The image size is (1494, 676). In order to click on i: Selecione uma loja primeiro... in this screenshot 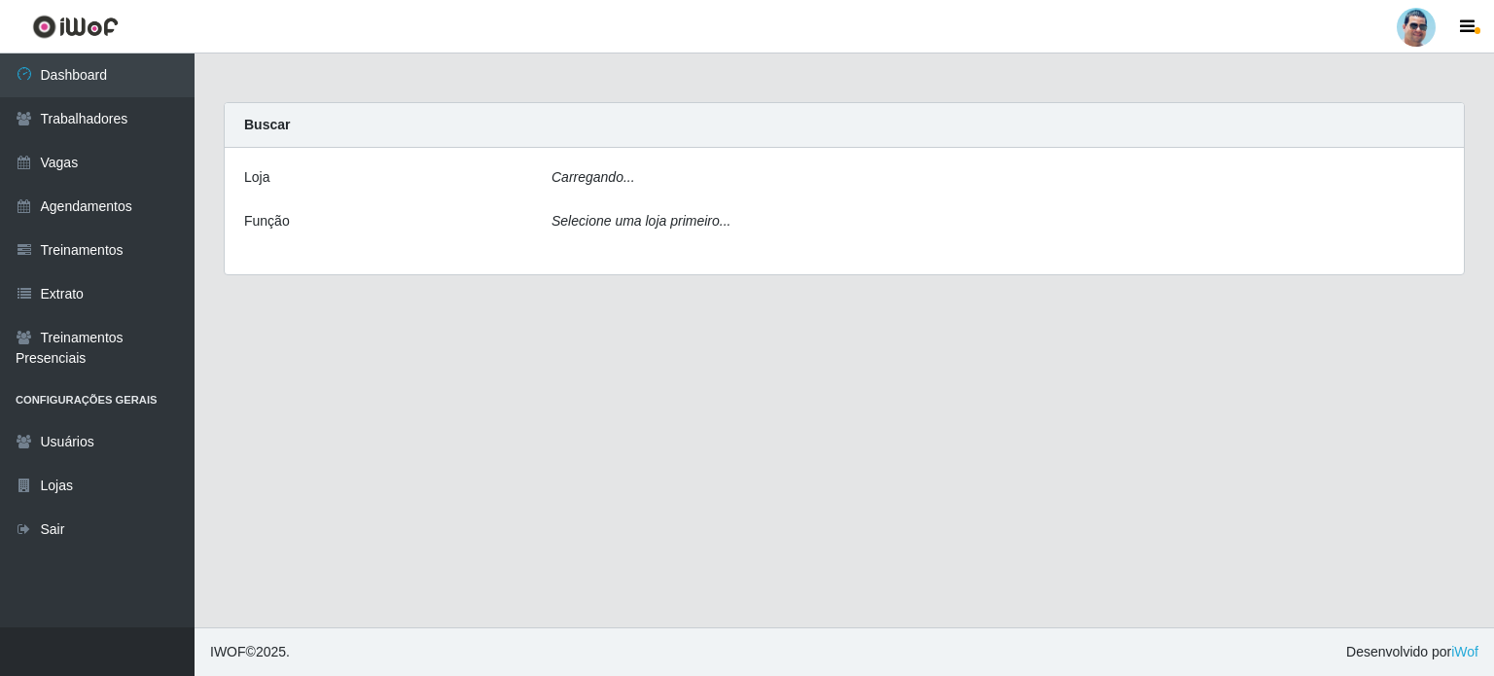, I will do `click(641, 221)`.